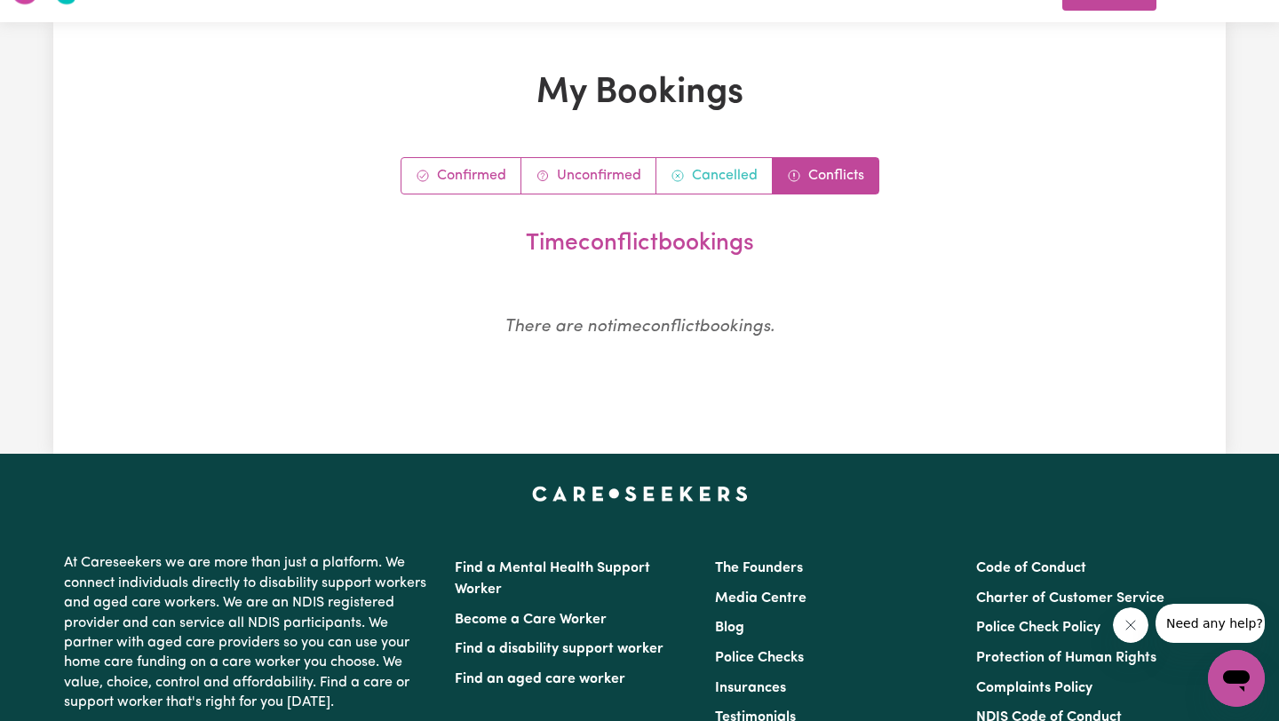 This screenshot has height=721, width=1279. I want to click on a: Find a Mental Health Support Worker, so click(552, 579).